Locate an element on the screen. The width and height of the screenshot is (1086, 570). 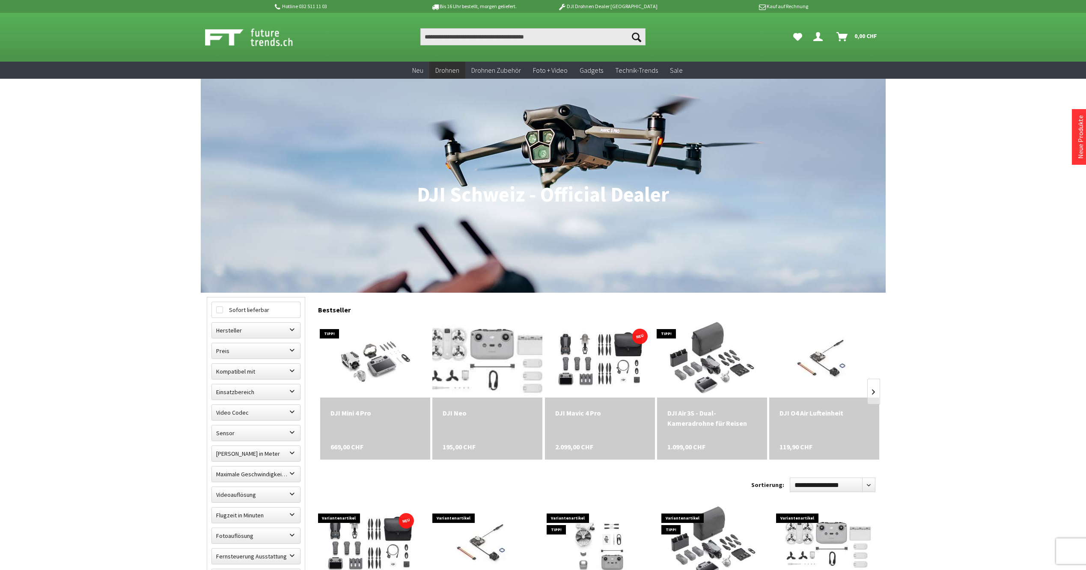
span: 669,00 CHF is located at coordinates (347, 447).